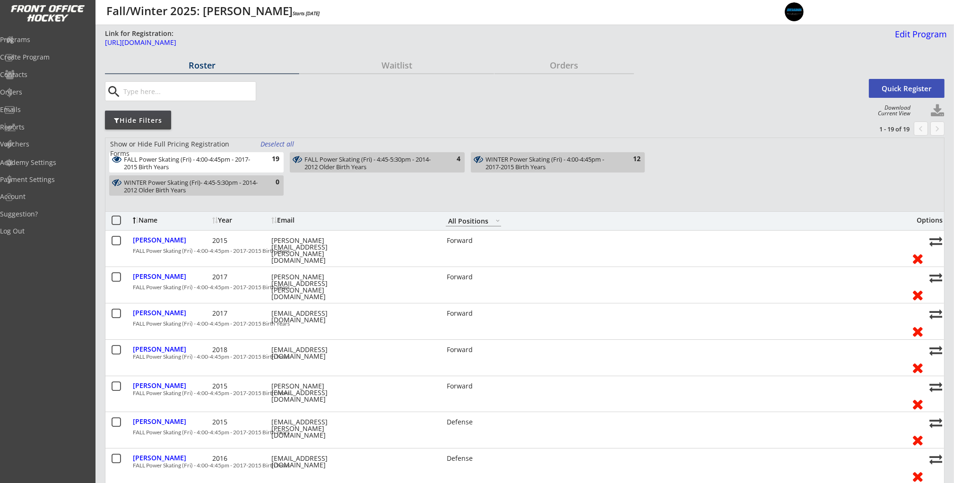 This screenshot has height=483, width=954. I want to click on div: Roster, so click(202, 65).